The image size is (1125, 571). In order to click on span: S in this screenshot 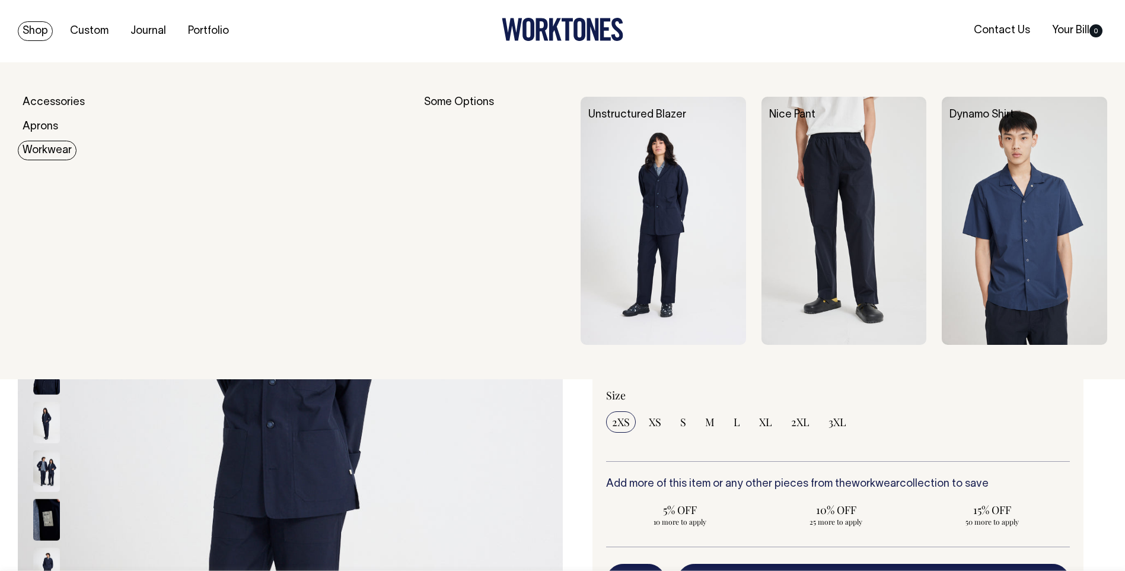, I will do `click(683, 422)`.